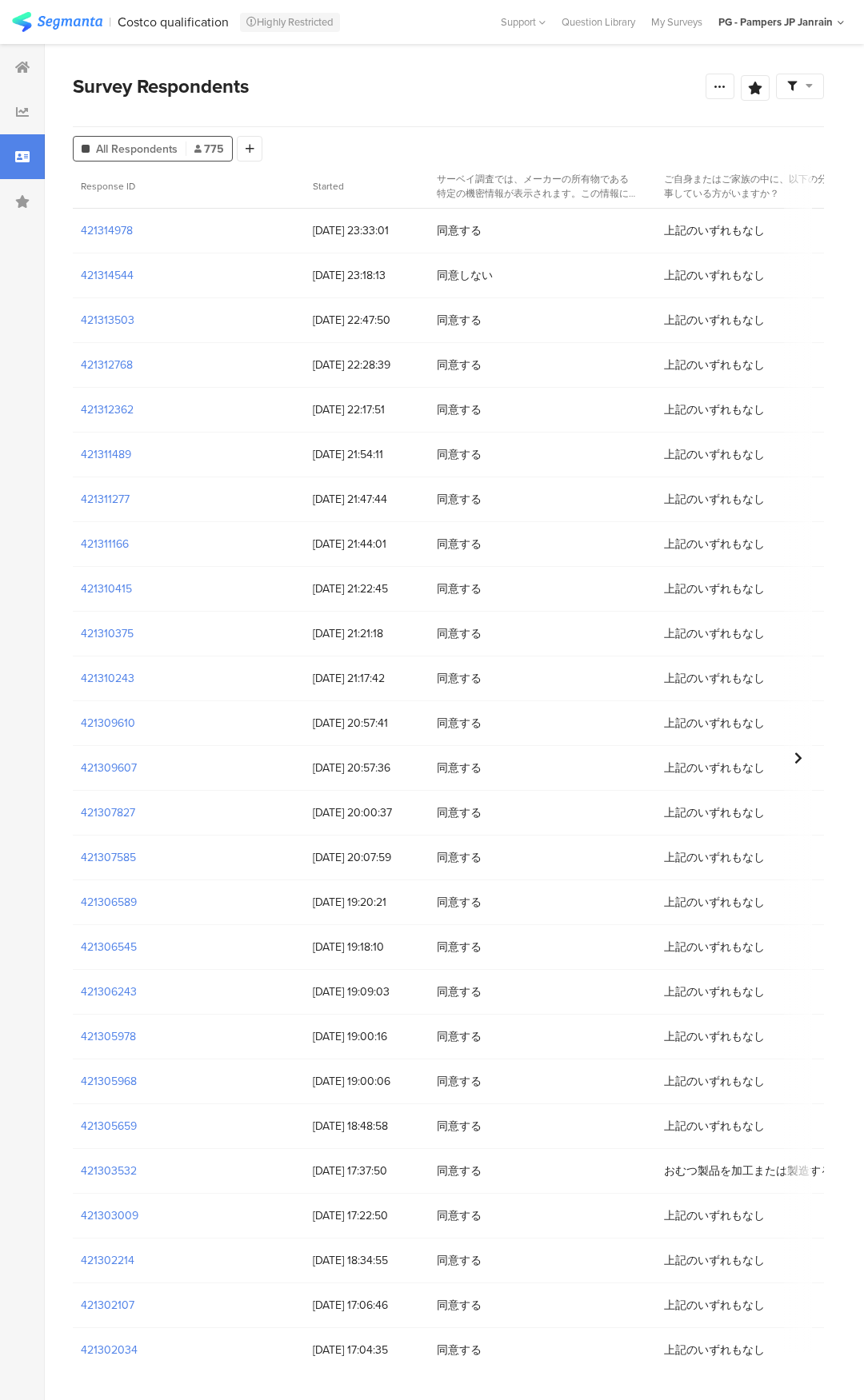  I want to click on span: おむつ製品を加工または製造する会社, so click(759, 1170).